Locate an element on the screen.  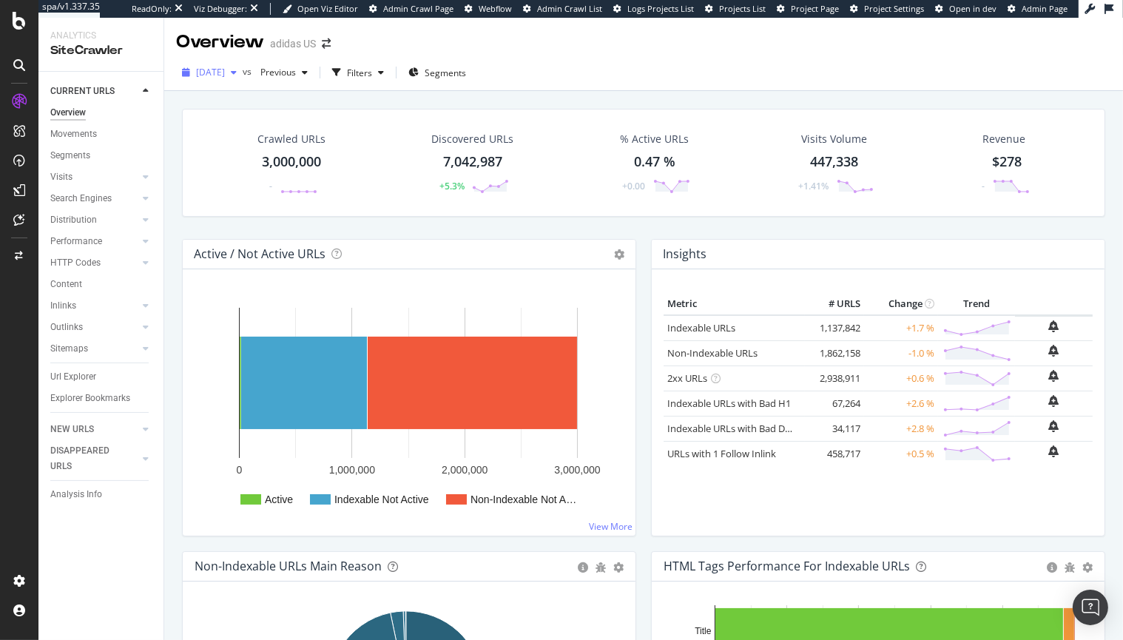
div: ReadOnly: is located at coordinates (152, 9).